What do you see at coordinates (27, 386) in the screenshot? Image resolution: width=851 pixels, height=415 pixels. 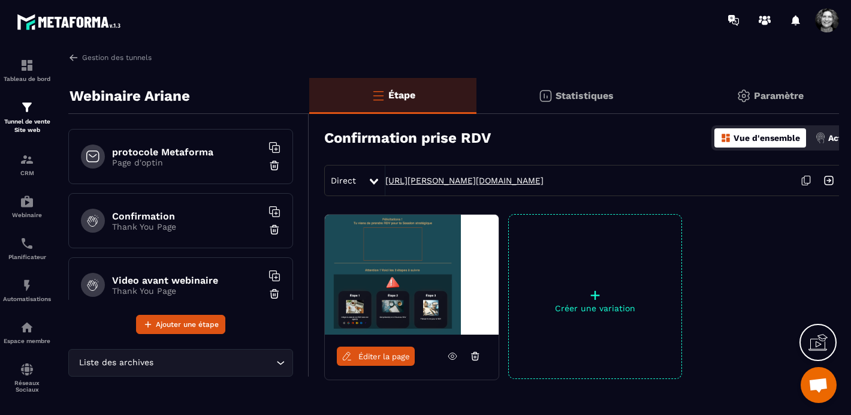 I see `p: Réseaux Sociaux` at bounding box center [27, 386].